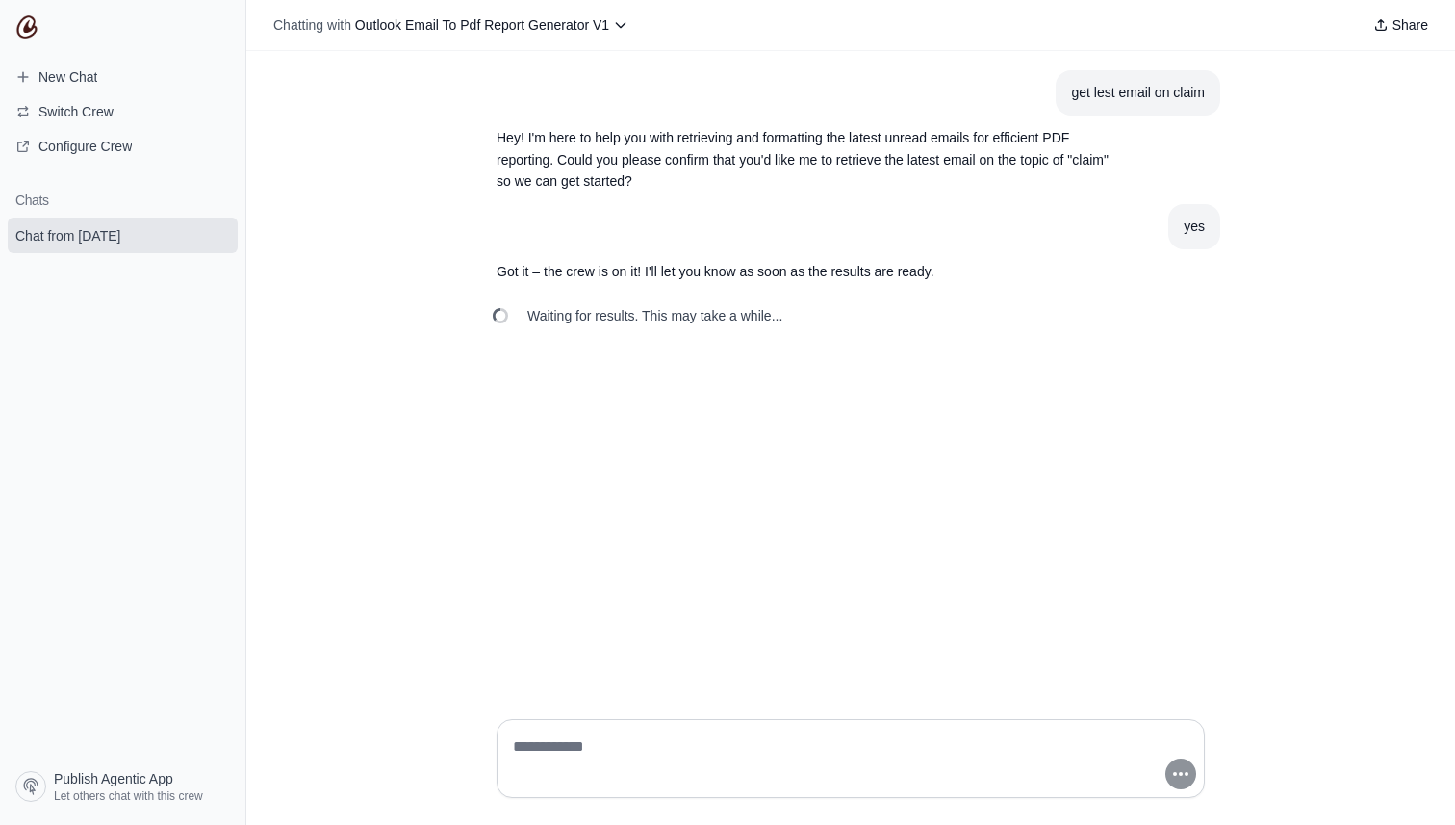  What do you see at coordinates (122, 786) in the screenshot?
I see `a: Publish Agentic App Let others chat with this crew` at bounding box center [122, 786].